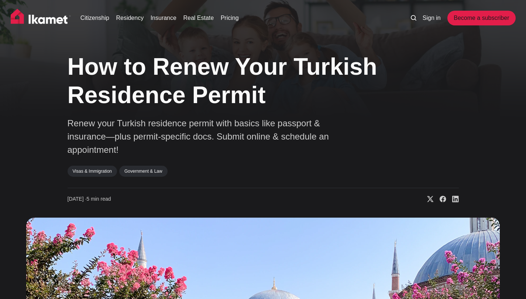 The height and width of the screenshot is (299, 526). What do you see at coordinates (92, 171) in the screenshot?
I see `a: Visas & Immigration` at bounding box center [92, 171].